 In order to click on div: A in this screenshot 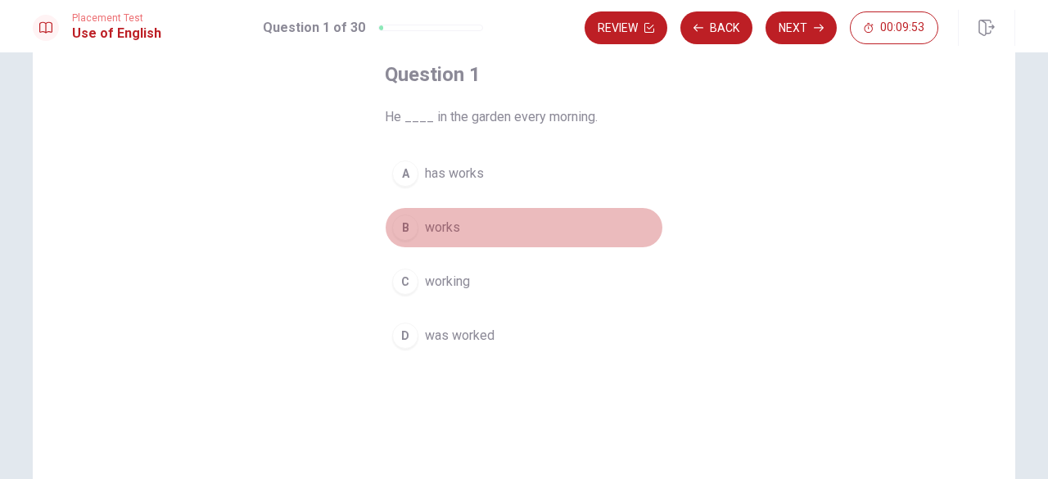, I will do `click(405, 174)`.